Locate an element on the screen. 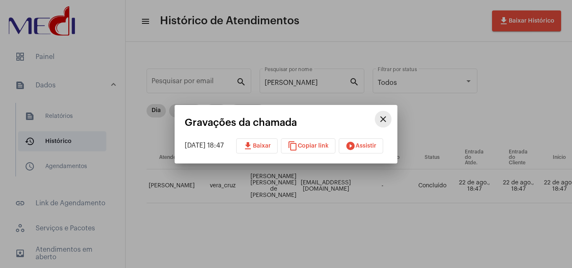  mat-icon: play_circle_filled is located at coordinates (351, 146).